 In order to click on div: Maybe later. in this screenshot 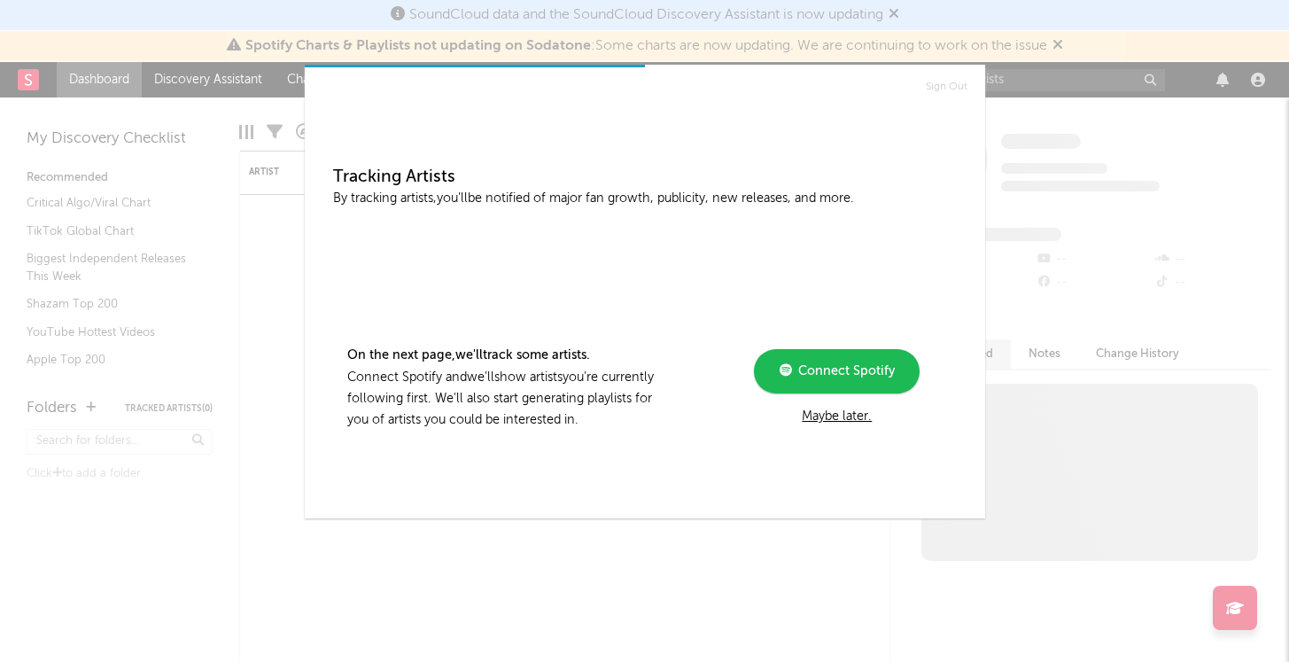, I will do `click(836, 416)`.